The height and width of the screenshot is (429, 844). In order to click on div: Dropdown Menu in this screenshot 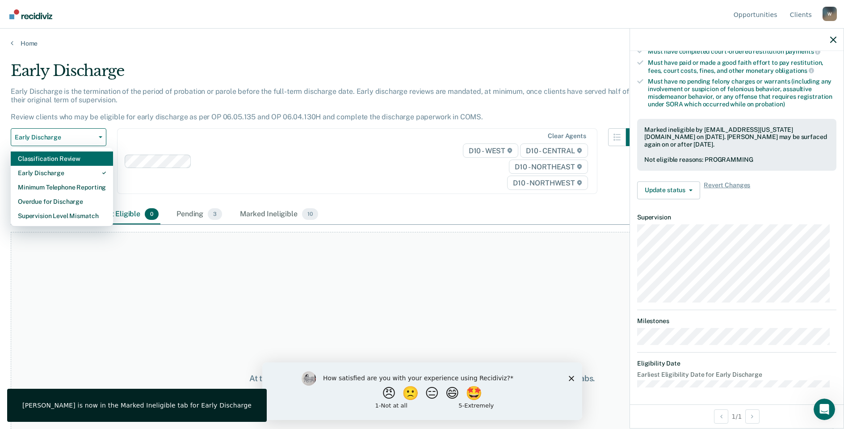, I will do `click(62, 187)`.